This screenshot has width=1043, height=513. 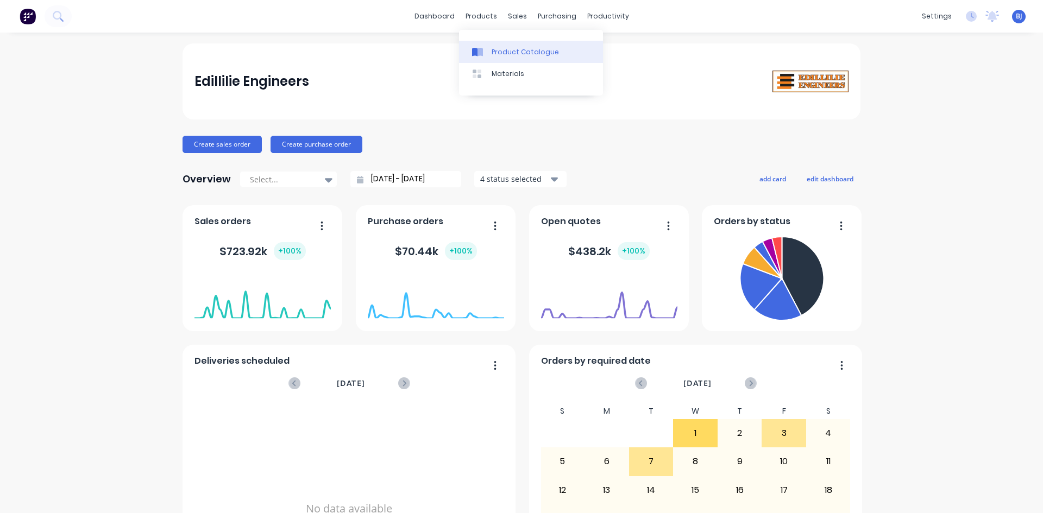 I want to click on div: 18, so click(x=828, y=491).